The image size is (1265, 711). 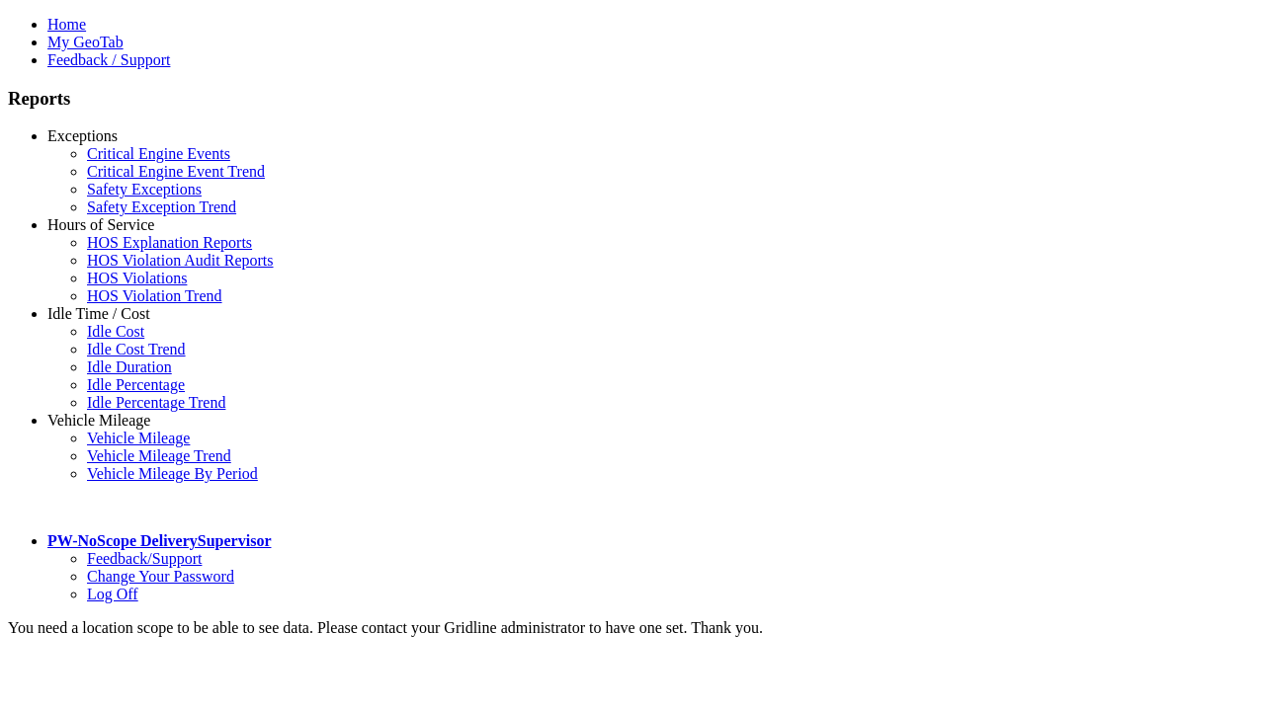 I want to click on a: Idle Percentage Trend, so click(x=156, y=402).